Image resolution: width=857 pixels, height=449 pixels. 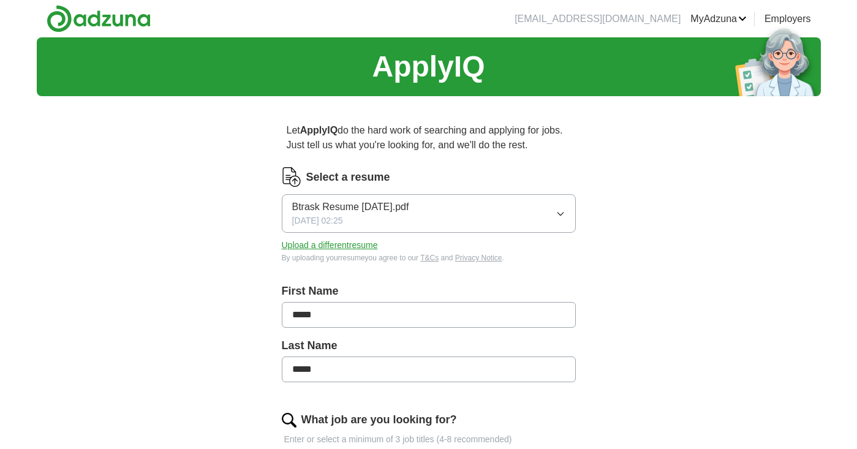 I want to click on img: Adzuna logo, so click(x=99, y=18).